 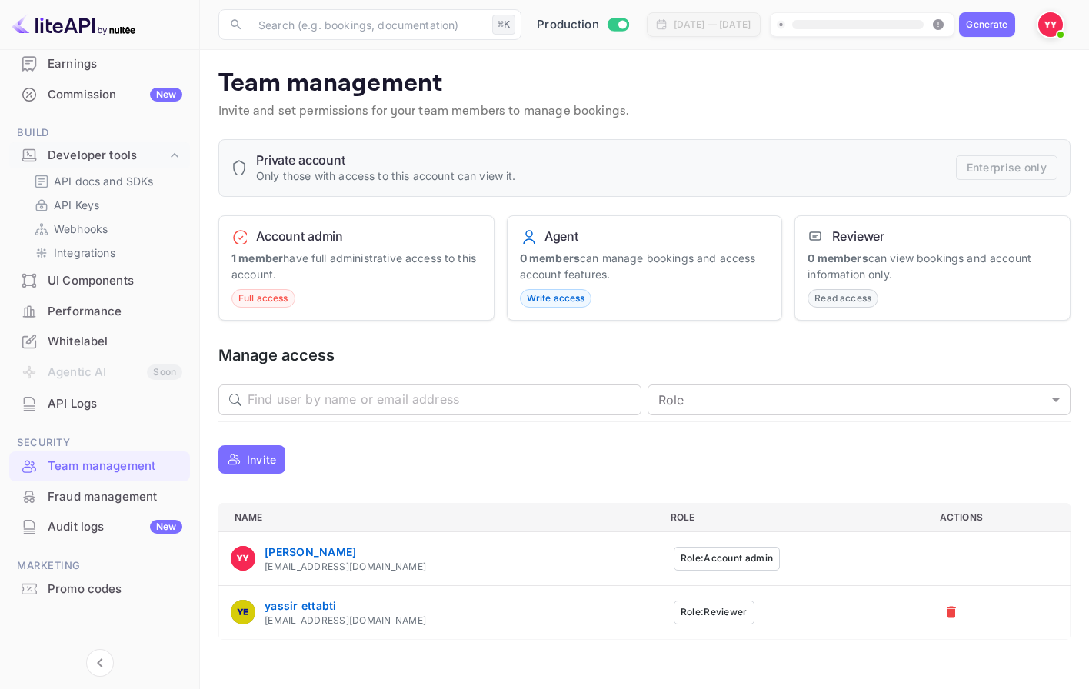 What do you see at coordinates (85, 252) in the screenshot?
I see `p: Integrations` at bounding box center [85, 252].